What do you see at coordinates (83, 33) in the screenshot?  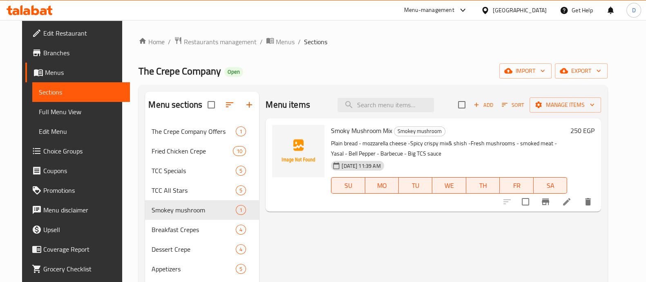 I see `span: Edit Restaurant` at bounding box center [83, 33].